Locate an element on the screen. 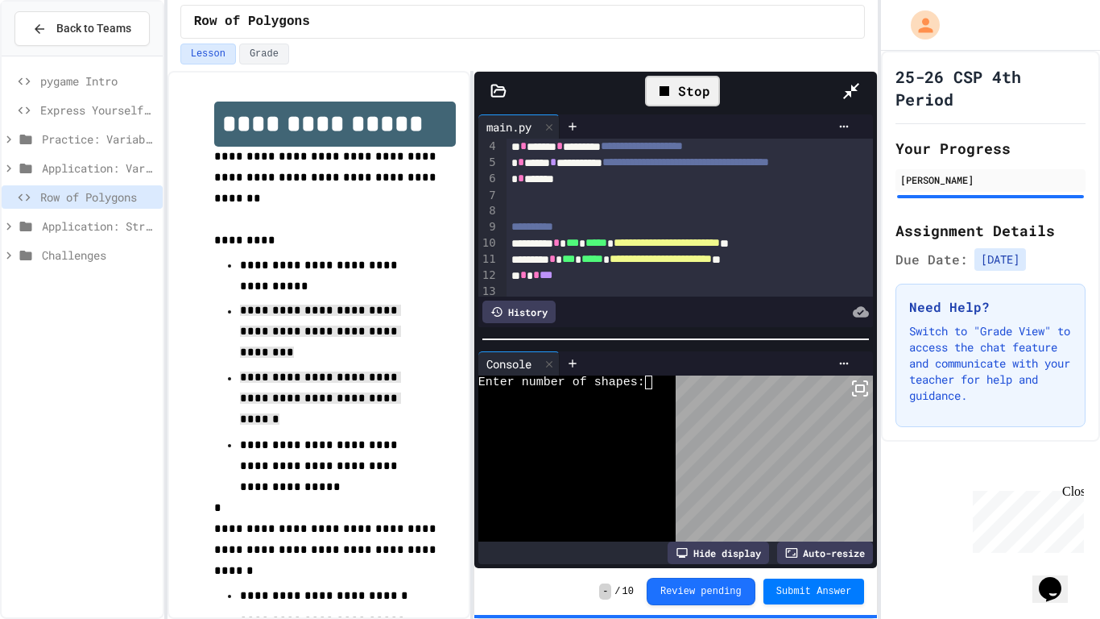 The height and width of the screenshot is (619, 1100). h1: 25-26 CSP 4th Period is located at coordinates (991, 88).